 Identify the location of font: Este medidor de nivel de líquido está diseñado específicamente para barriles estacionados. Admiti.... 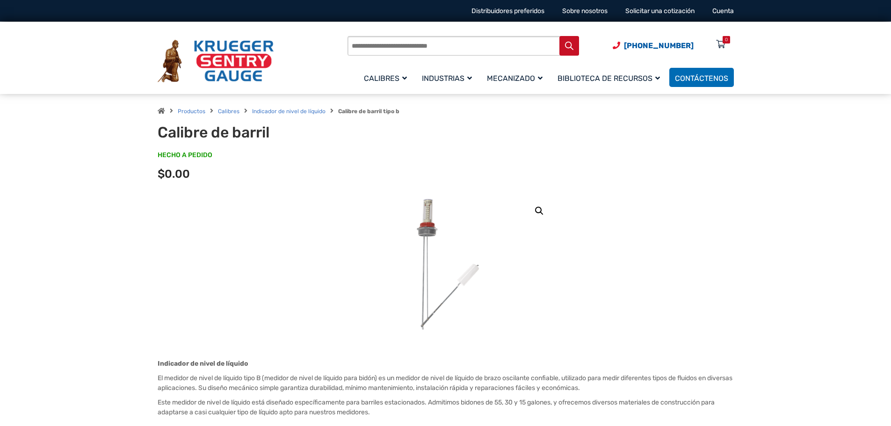
(436, 407).